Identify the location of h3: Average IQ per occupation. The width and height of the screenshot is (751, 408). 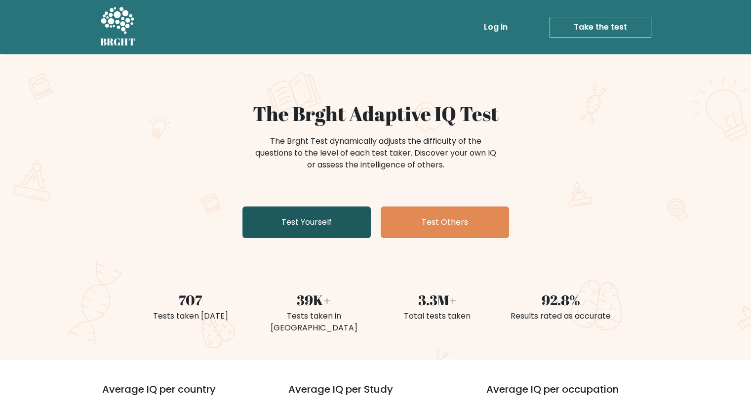
(574, 395).